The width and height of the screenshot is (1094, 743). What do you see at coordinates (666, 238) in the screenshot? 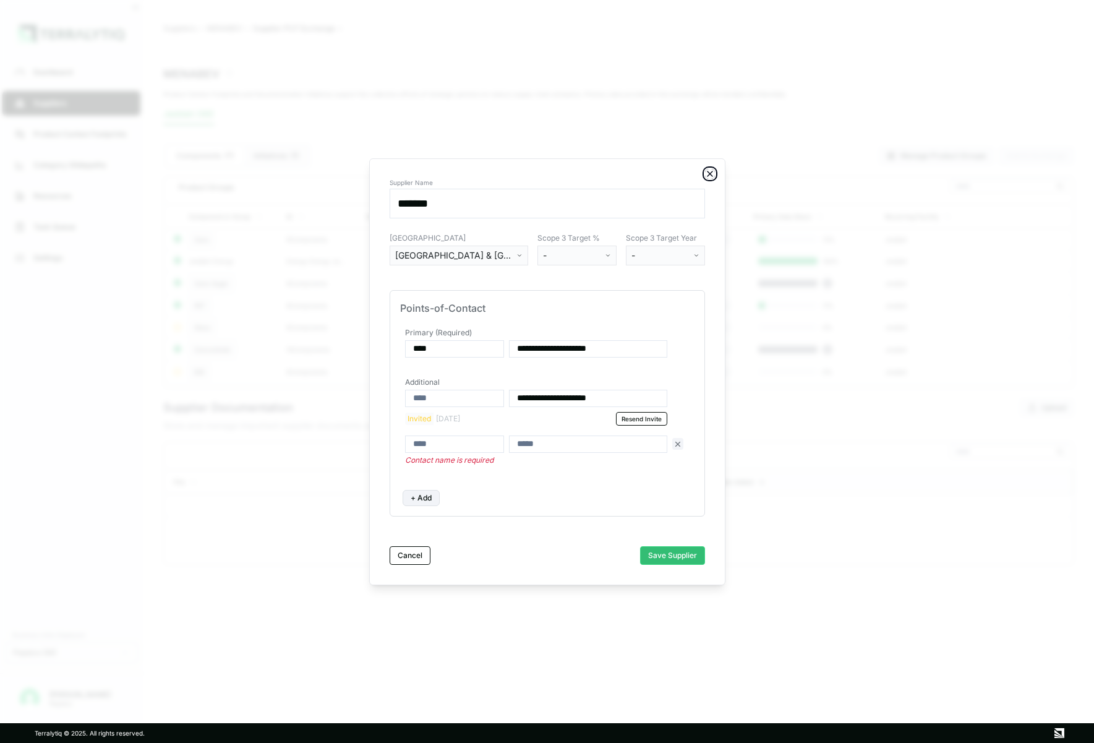
I see `label: Scope 3 Target Year` at bounding box center [666, 238].